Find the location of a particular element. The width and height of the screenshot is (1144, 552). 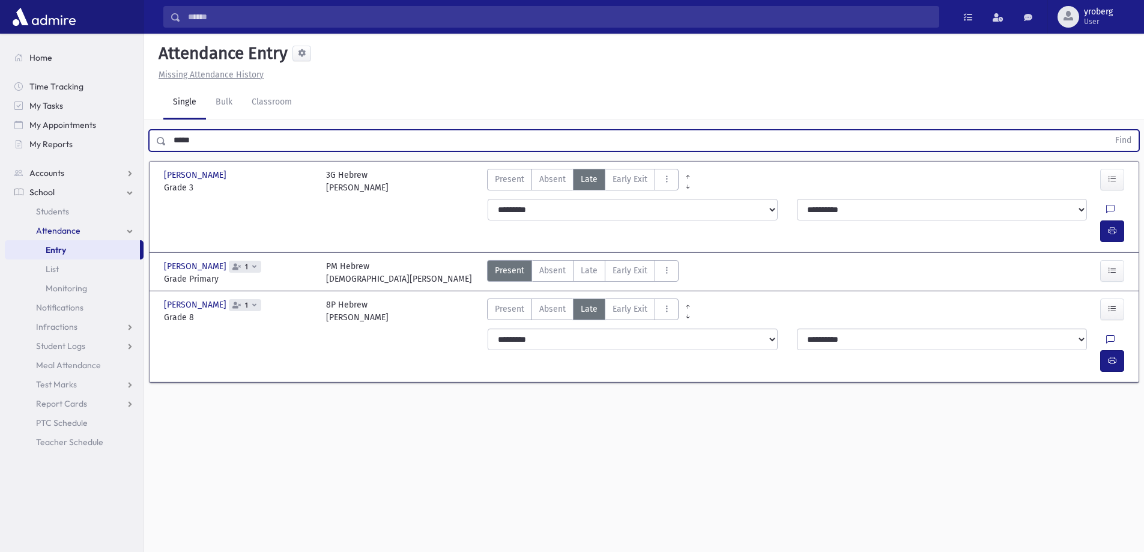

span: My Tasks is located at coordinates (46, 106).